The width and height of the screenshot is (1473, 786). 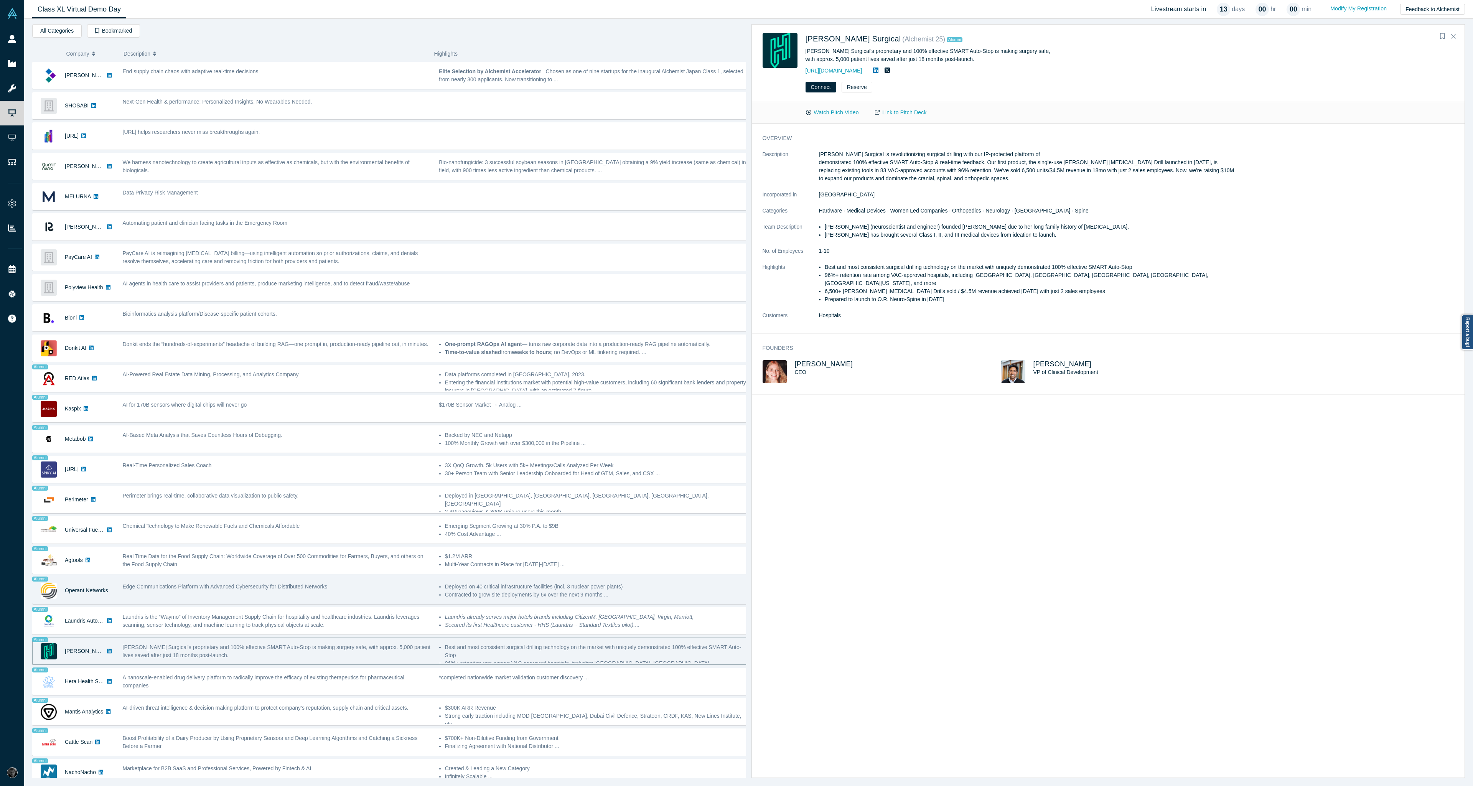 What do you see at coordinates (75, 439) in the screenshot?
I see `a: Metabob` at bounding box center [75, 439].